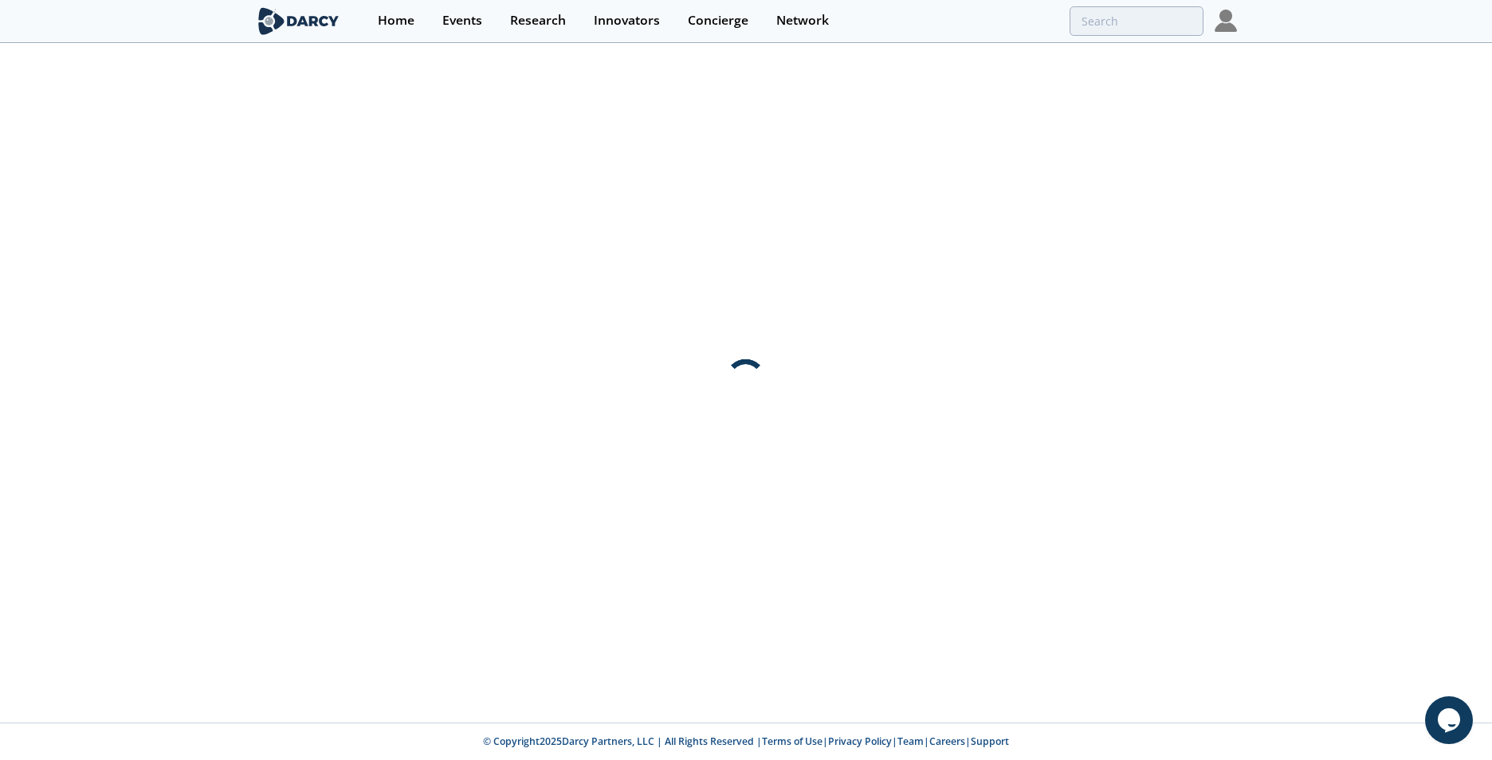  Describe the element at coordinates (910, 741) in the screenshot. I see `a: Team` at that location.